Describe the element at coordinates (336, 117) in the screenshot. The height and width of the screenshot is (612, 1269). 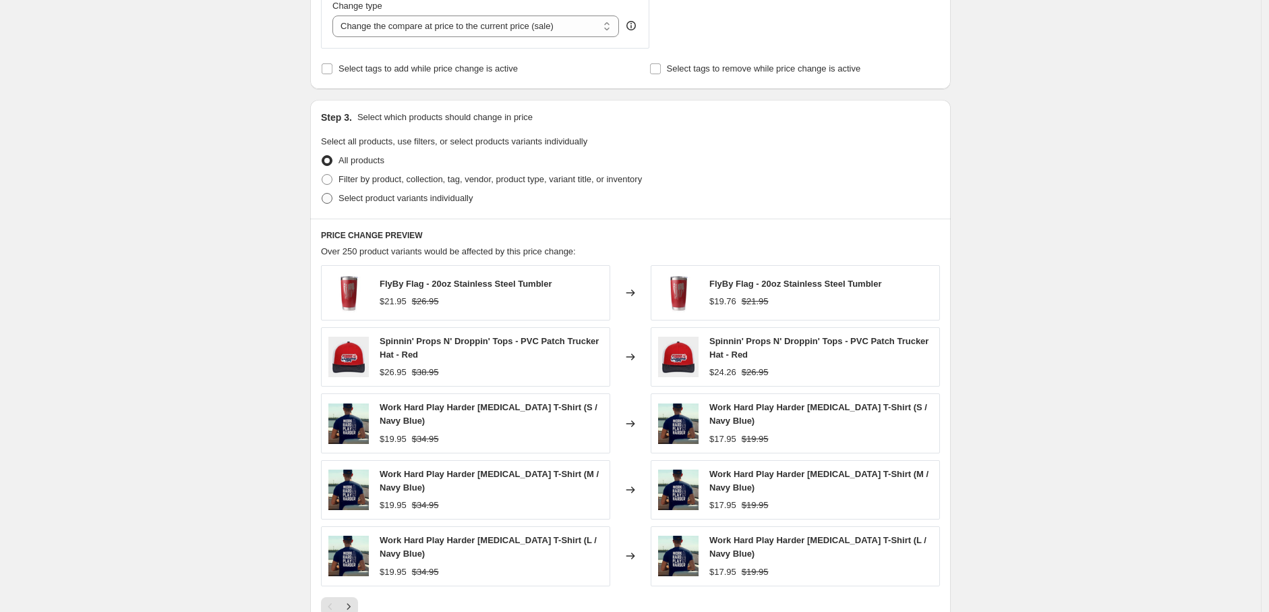
I see `h2: Step 3.` at that location.